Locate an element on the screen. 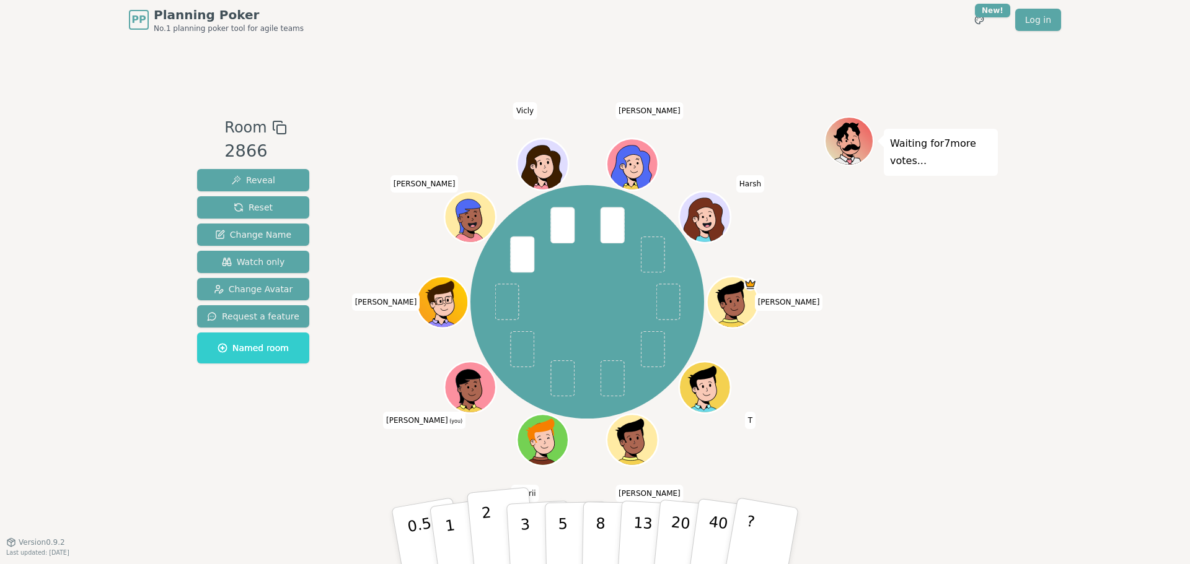  span: Reveal is located at coordinates (253, 180).